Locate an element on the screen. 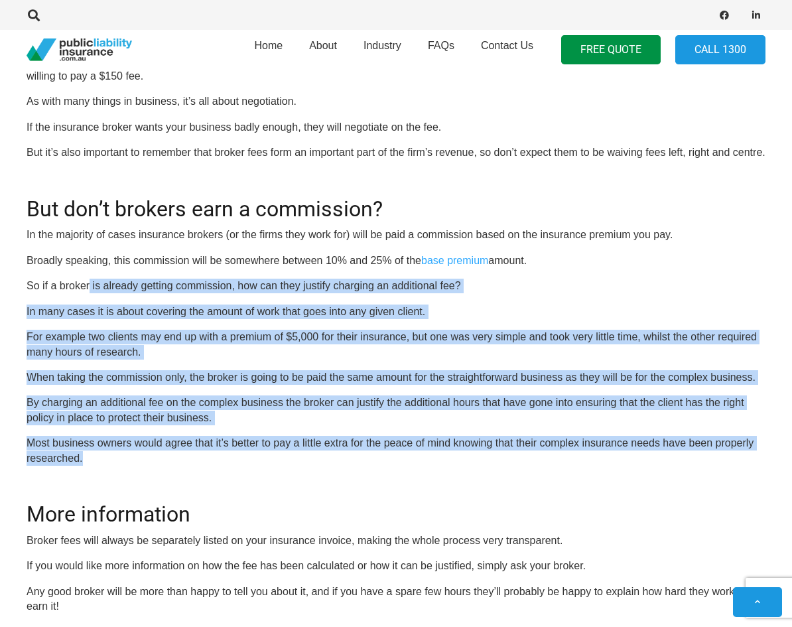 The width and height of the screenshot is (792, 627). p: But it’s also important to remember that broker fees form an important part of the firm’s revenue... is located at coordinates (396, 153).